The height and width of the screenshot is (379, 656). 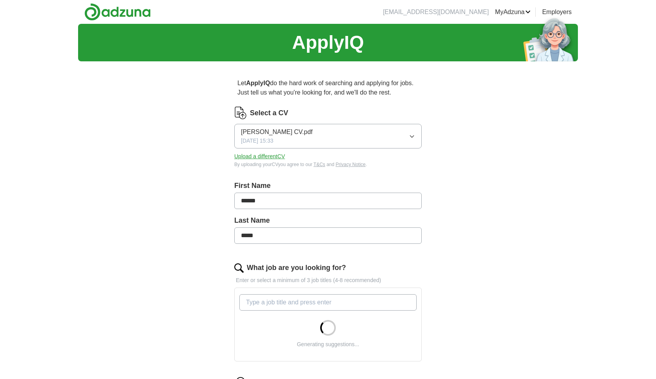 What do you see at coordinates (240, 113) in the screenshot?
I see `img: CV Icon` at bounding box center [240, 113].